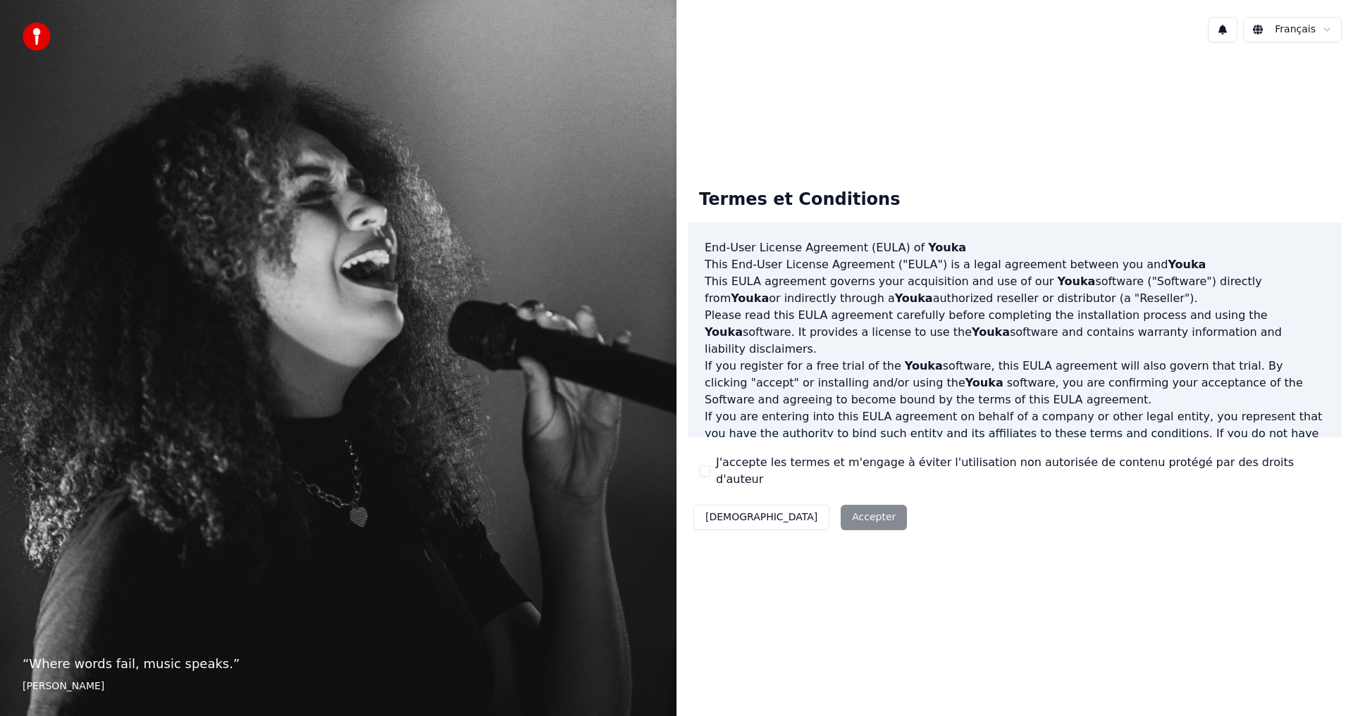 This screenshot has height=716, width=1353. What do you see at coordinates (1014, 265) in the screenshot?
I see `p: This End-User License Agreement ("EULA") is a legal agreement between you and` at bounding box center [1014, 265].